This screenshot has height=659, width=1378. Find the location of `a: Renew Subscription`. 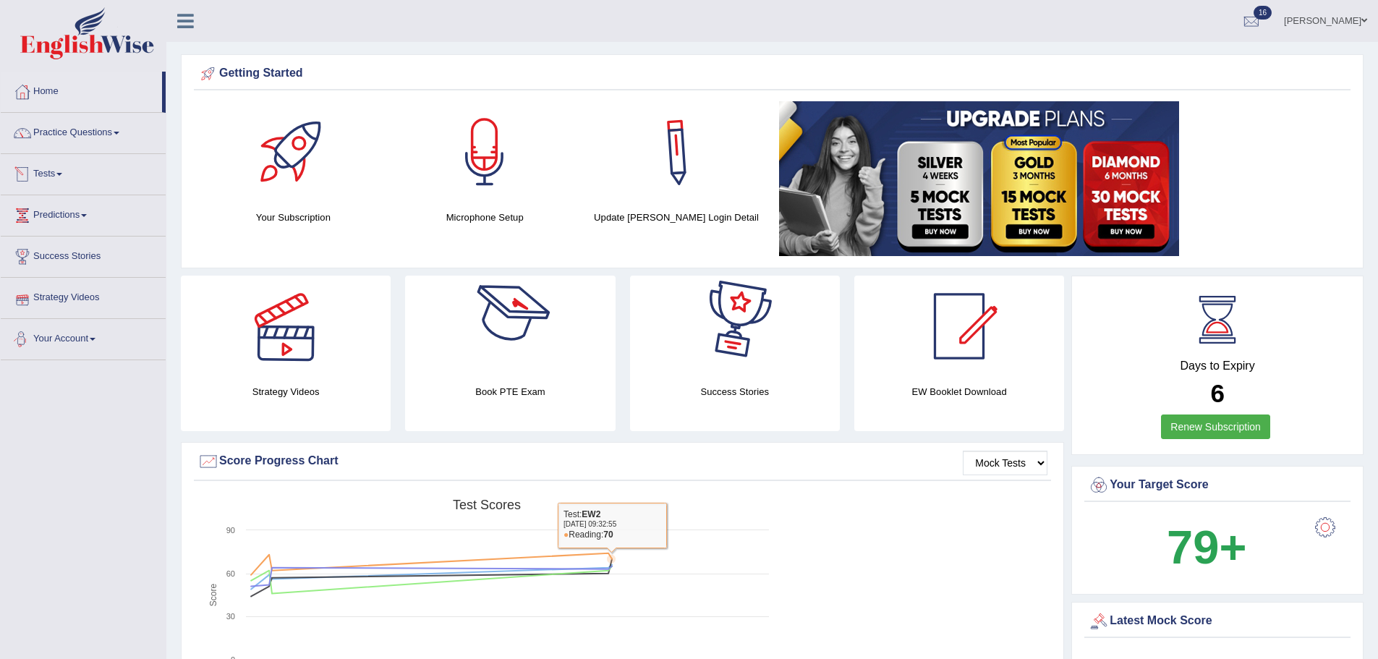

a: Renew Subscription is located at coordinates (1216, 427).